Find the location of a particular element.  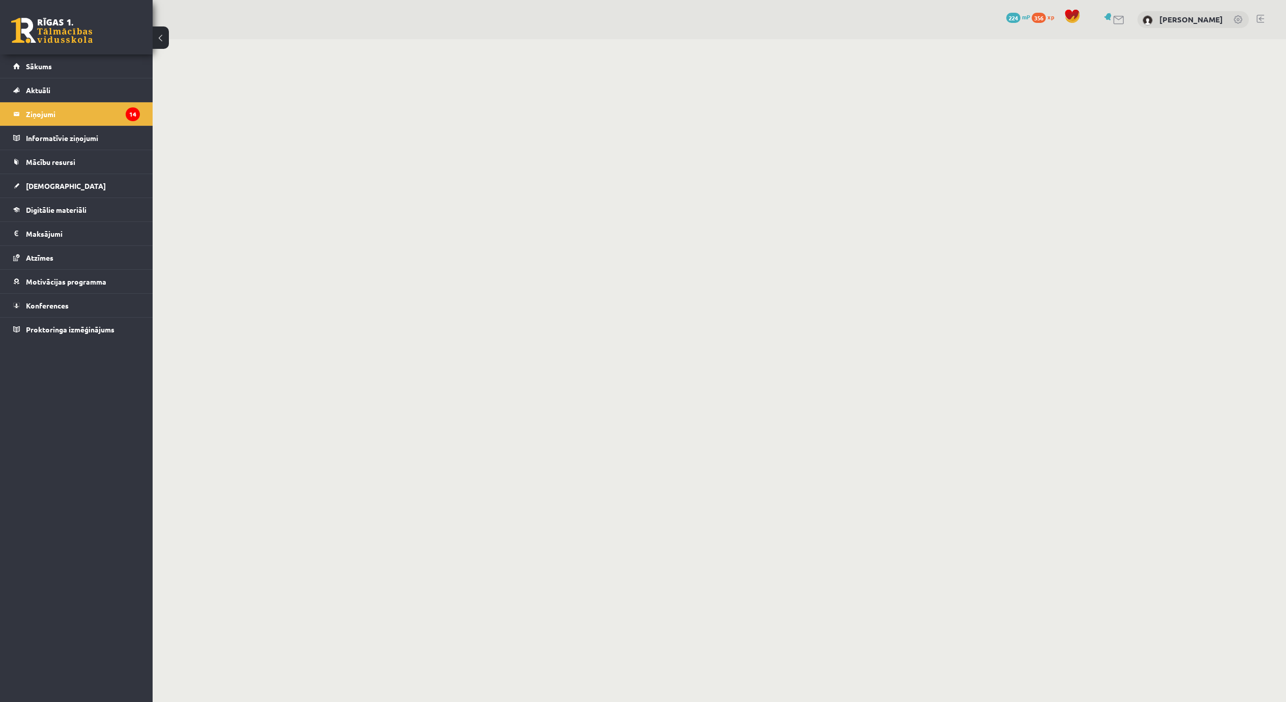

span: Motivācijas programma is located at coordinates (66, 281).